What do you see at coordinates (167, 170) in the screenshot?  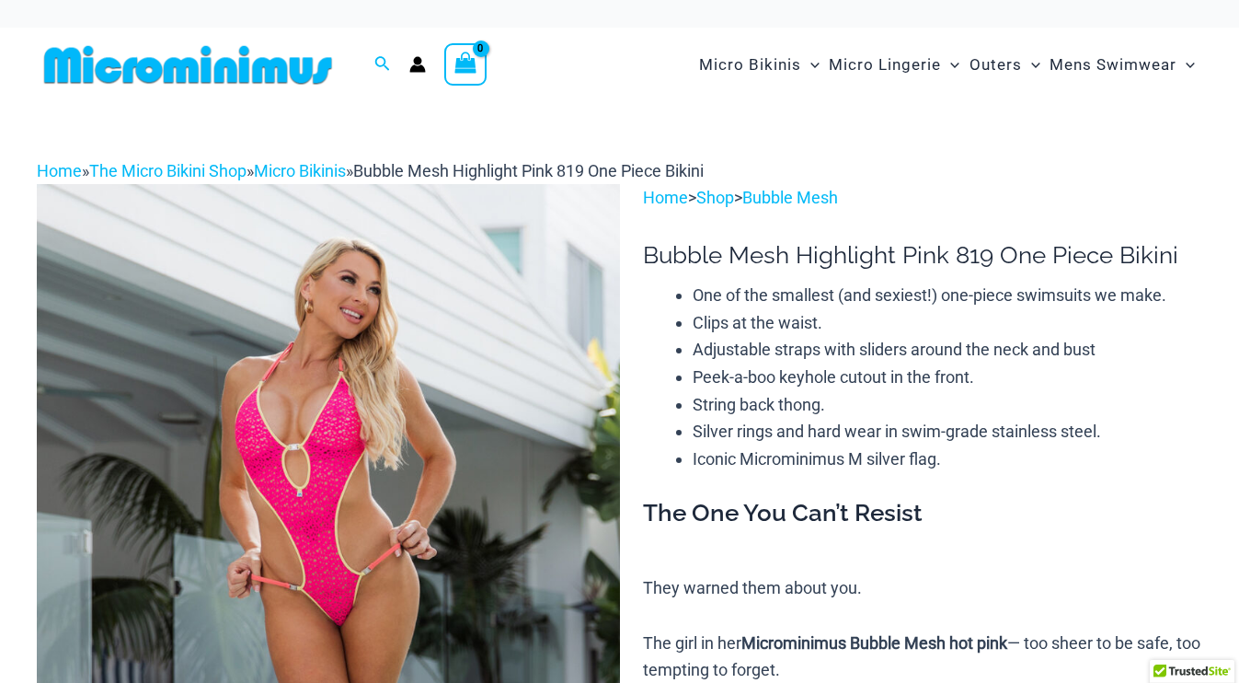 I see `a: The Micro Bikini Shop` at bounding box center [167, 170].